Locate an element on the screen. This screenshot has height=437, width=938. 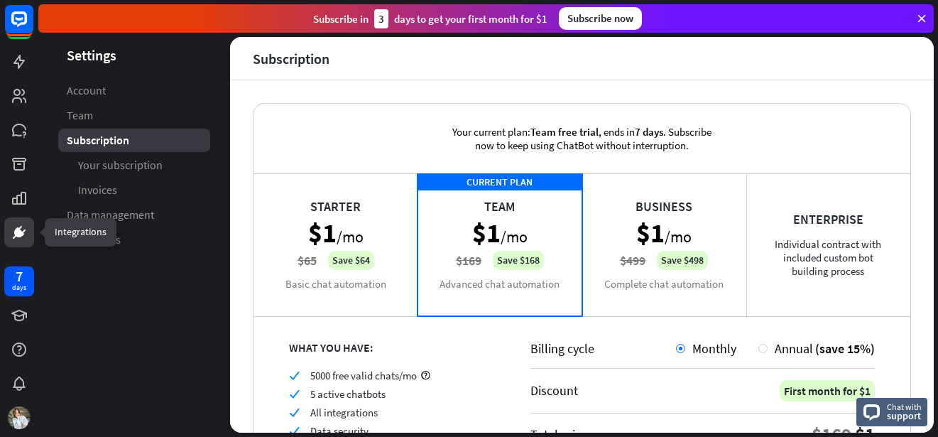
span: Team free trial is located at coordinates (565, 131).